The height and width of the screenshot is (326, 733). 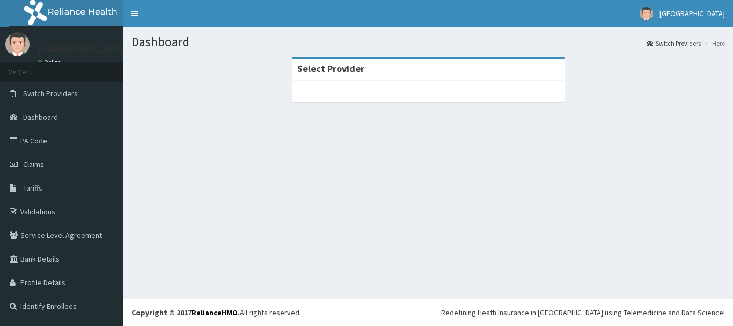 What do you see at coordinates (40, 117) in the screenshot?
I see `span: Dashboard` at bounding box center [40, 117].